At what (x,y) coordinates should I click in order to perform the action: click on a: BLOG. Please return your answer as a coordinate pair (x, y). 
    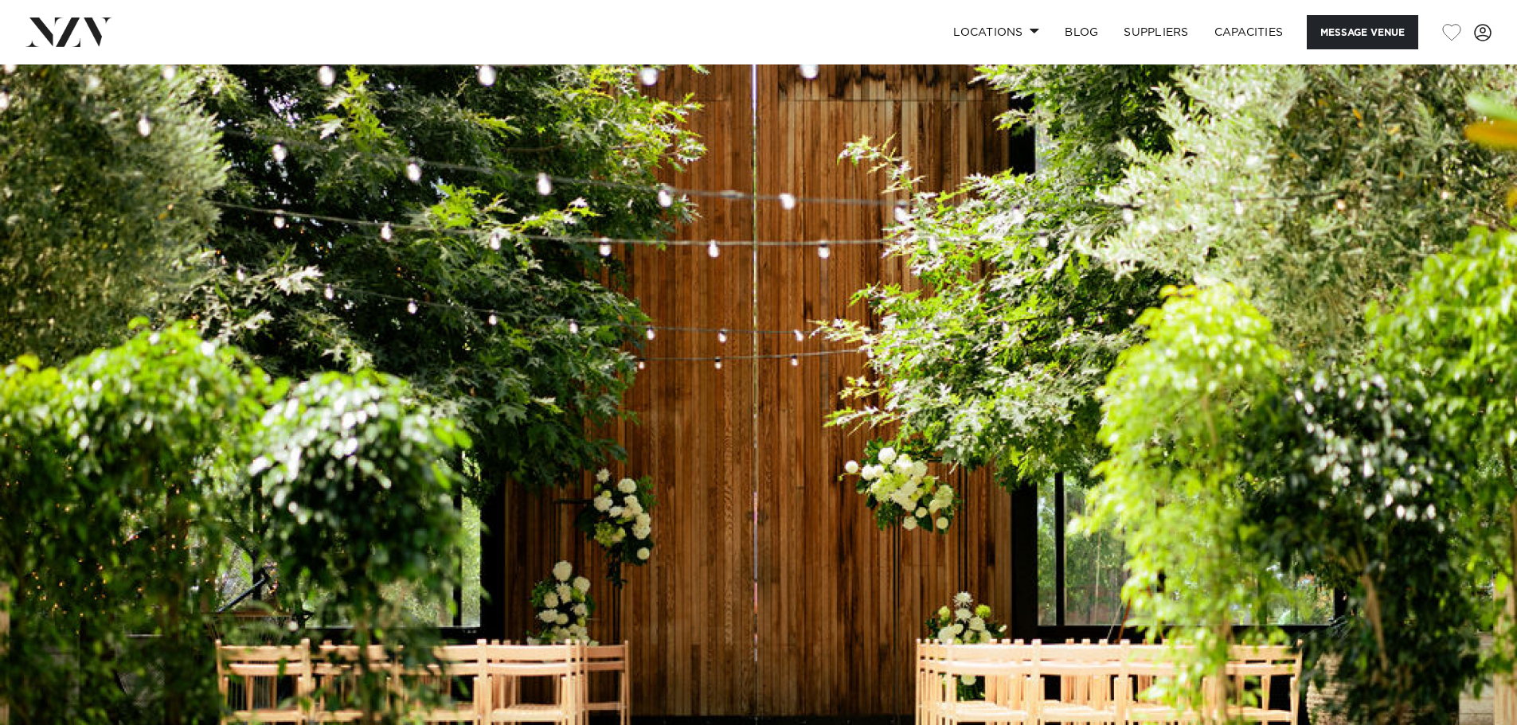
    Looking at the image, I should click on (1081, 32).